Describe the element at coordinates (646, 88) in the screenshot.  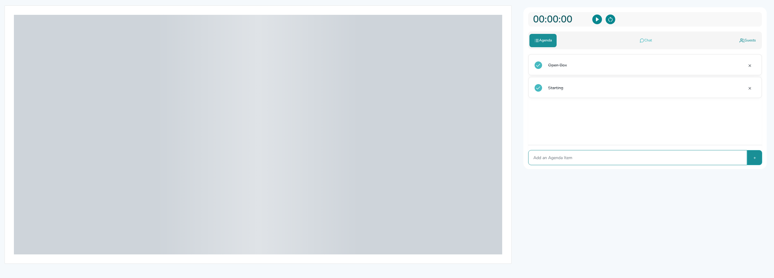
I see `span: Starting` at that location.